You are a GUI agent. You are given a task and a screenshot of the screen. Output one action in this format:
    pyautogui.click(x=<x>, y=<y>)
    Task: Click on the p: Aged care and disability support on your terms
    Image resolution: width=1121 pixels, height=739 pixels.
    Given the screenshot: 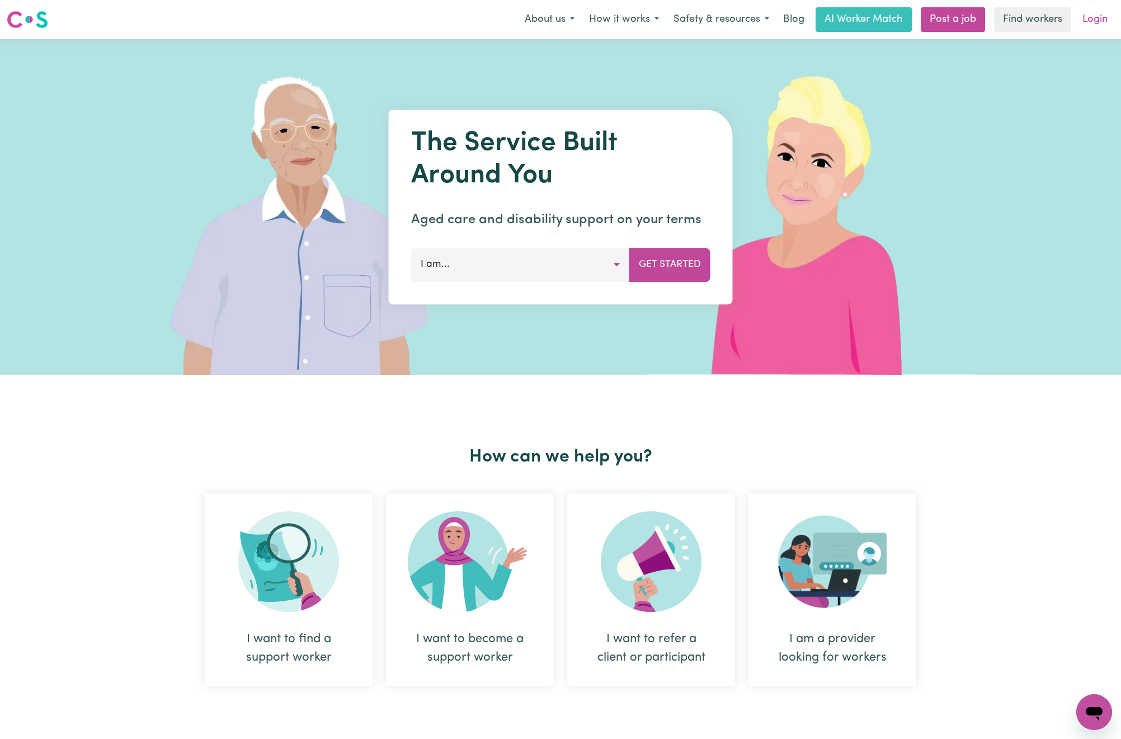 What is the action you would take?
    pyautogui.click(x=561, y=220)
    